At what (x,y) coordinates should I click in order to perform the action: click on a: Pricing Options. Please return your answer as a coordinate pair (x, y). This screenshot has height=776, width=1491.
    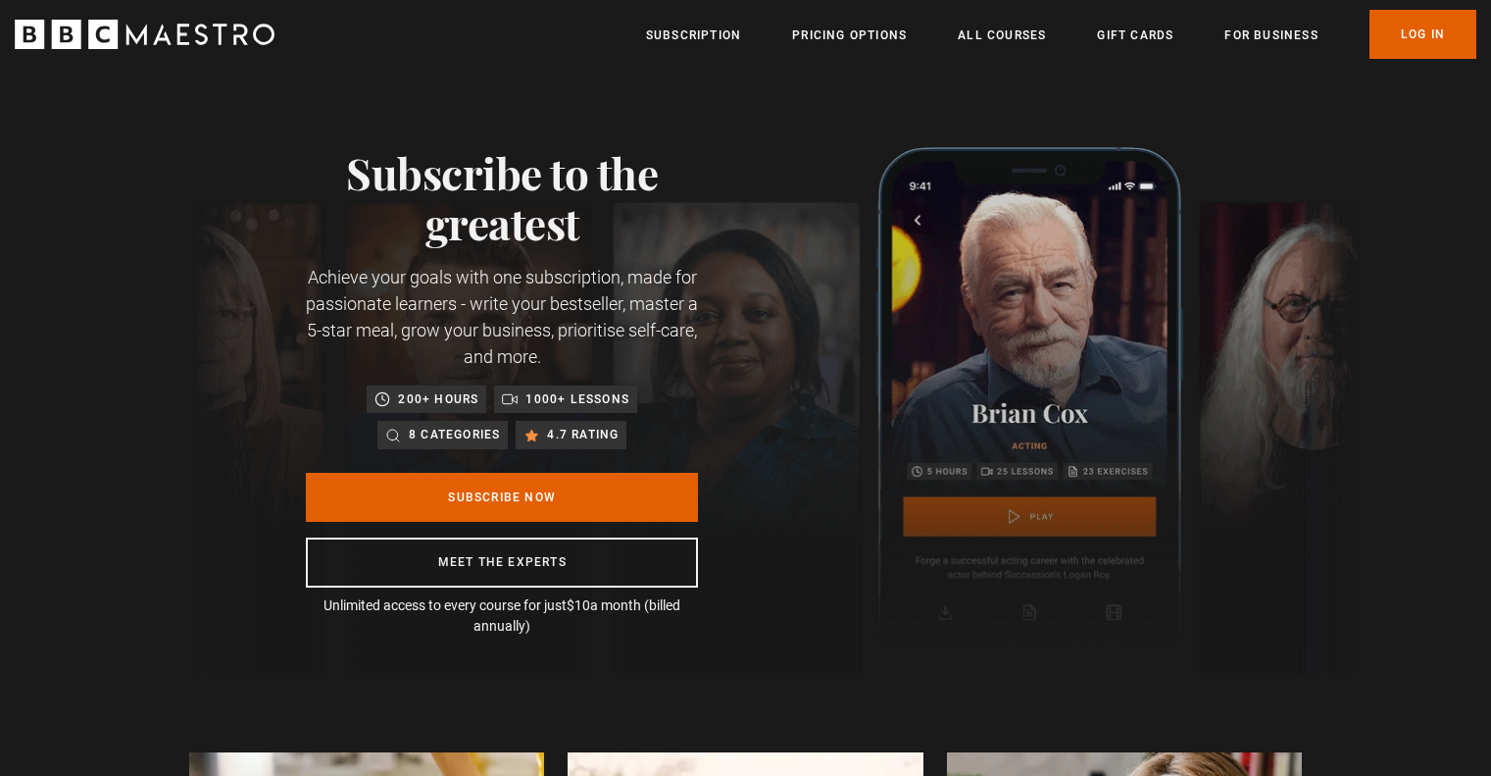
    Looking at the image, I should click on (849, 35).